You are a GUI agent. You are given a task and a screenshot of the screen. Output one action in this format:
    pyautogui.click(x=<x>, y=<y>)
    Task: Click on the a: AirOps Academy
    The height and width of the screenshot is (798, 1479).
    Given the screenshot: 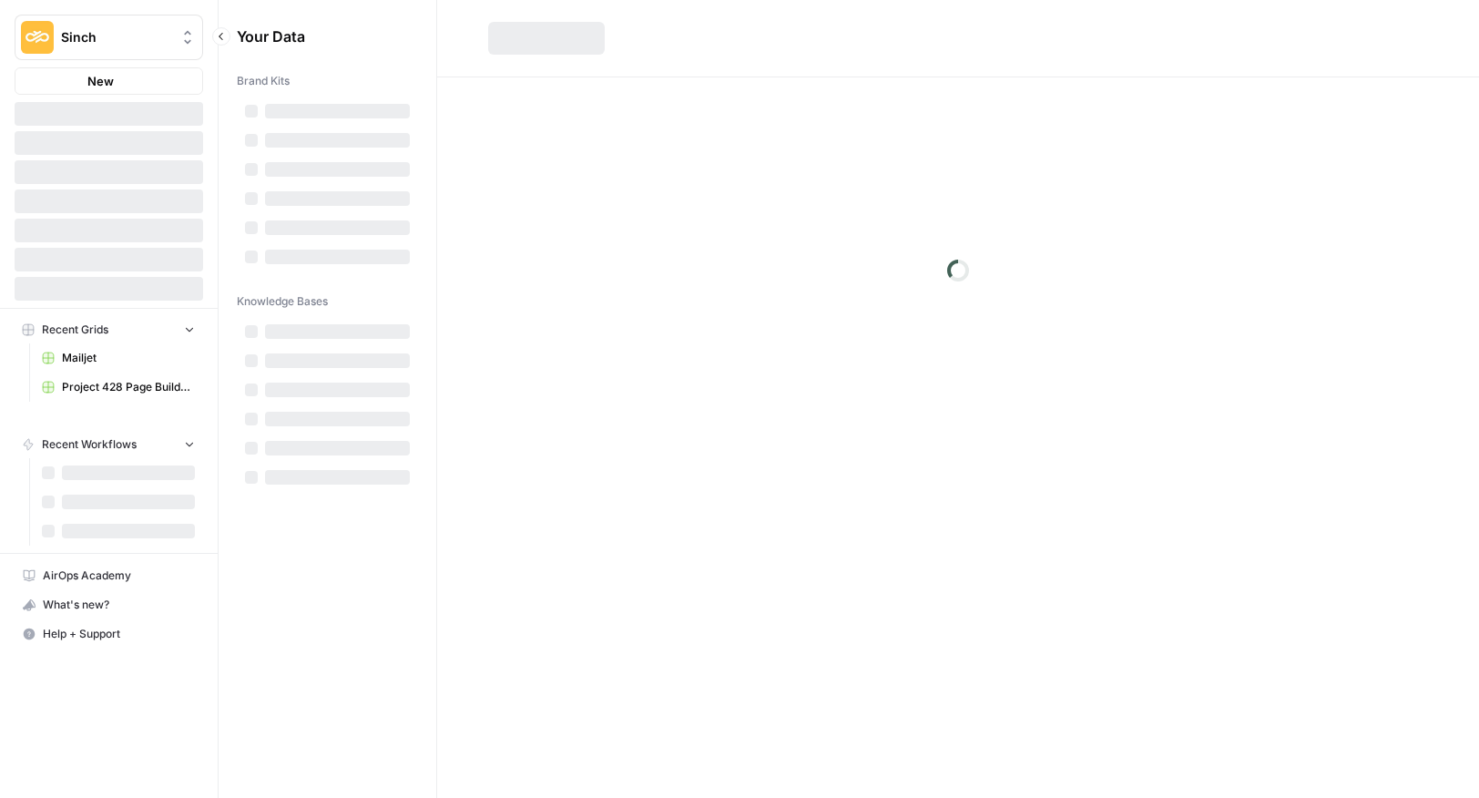 What is the action you would take?
    pyautogui.click(x=108, y=575)
    